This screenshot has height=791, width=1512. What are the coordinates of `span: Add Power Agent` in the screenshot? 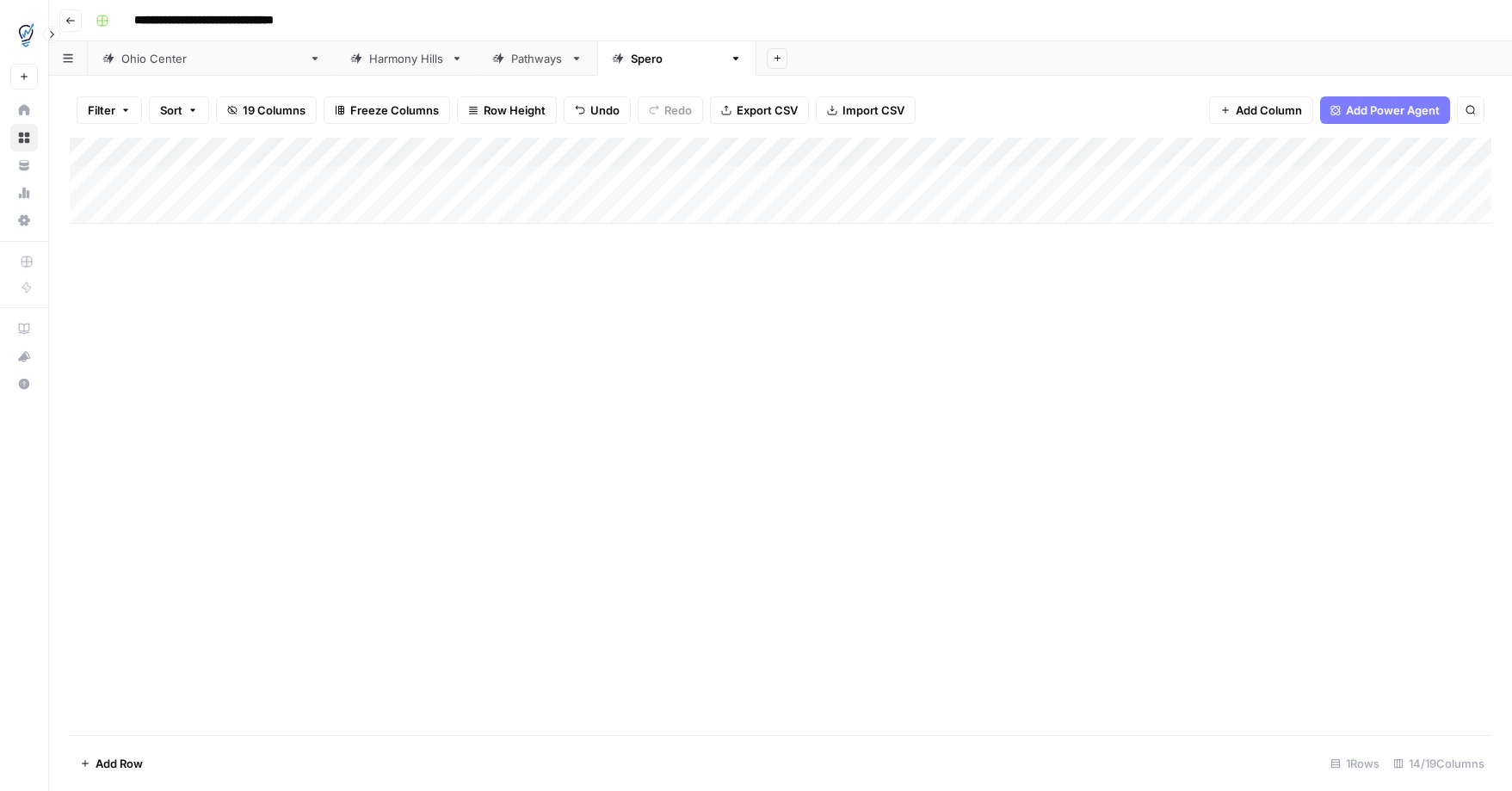 It's located at (1393, 111).